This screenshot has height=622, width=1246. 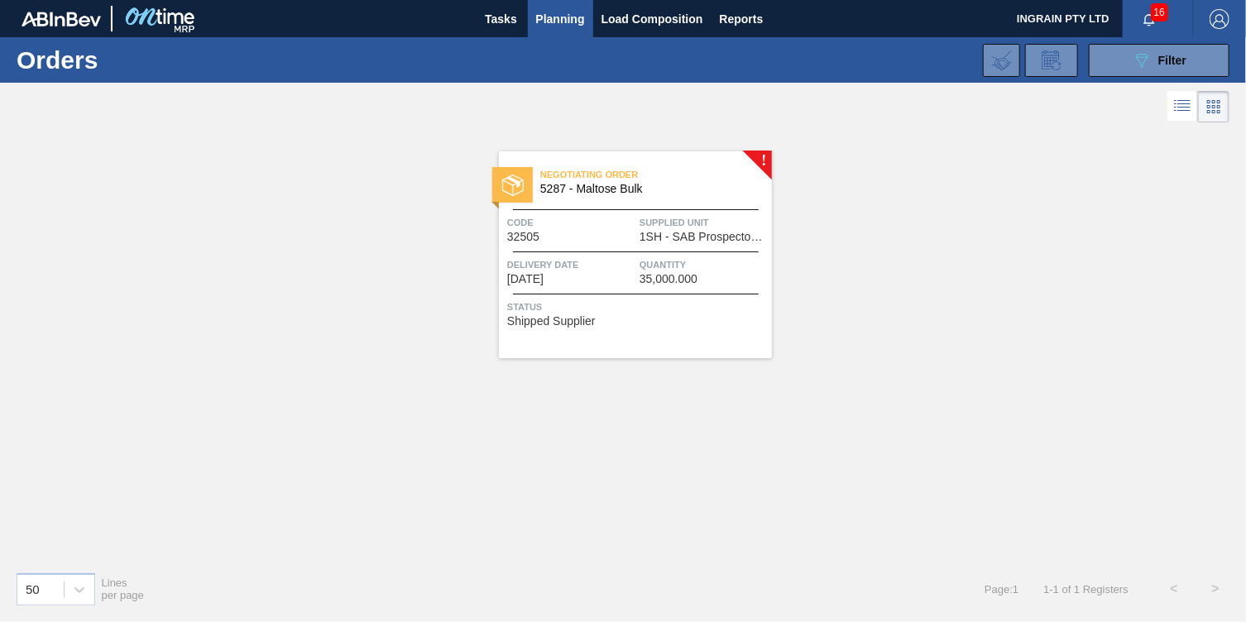 I want to click on span: Lines per page, so click(x=123, y=589).